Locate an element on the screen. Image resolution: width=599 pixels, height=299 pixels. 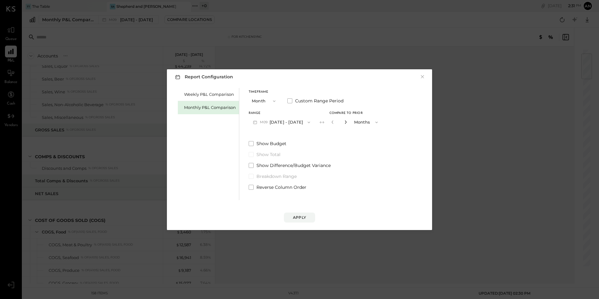
div: Apply is located at coordinates (300, 217).